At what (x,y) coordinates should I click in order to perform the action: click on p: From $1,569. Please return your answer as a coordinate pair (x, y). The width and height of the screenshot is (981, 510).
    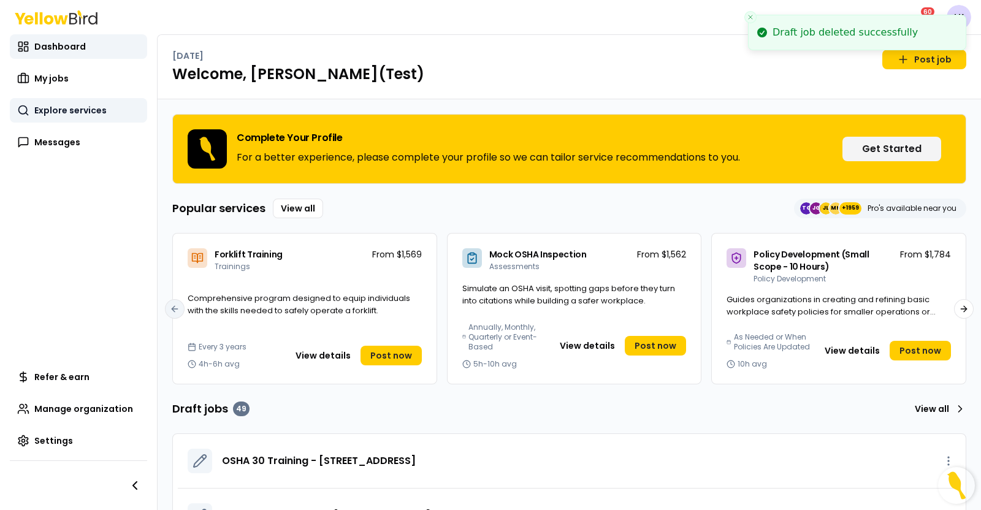
    Looking at the image, I should click on (397, 254).